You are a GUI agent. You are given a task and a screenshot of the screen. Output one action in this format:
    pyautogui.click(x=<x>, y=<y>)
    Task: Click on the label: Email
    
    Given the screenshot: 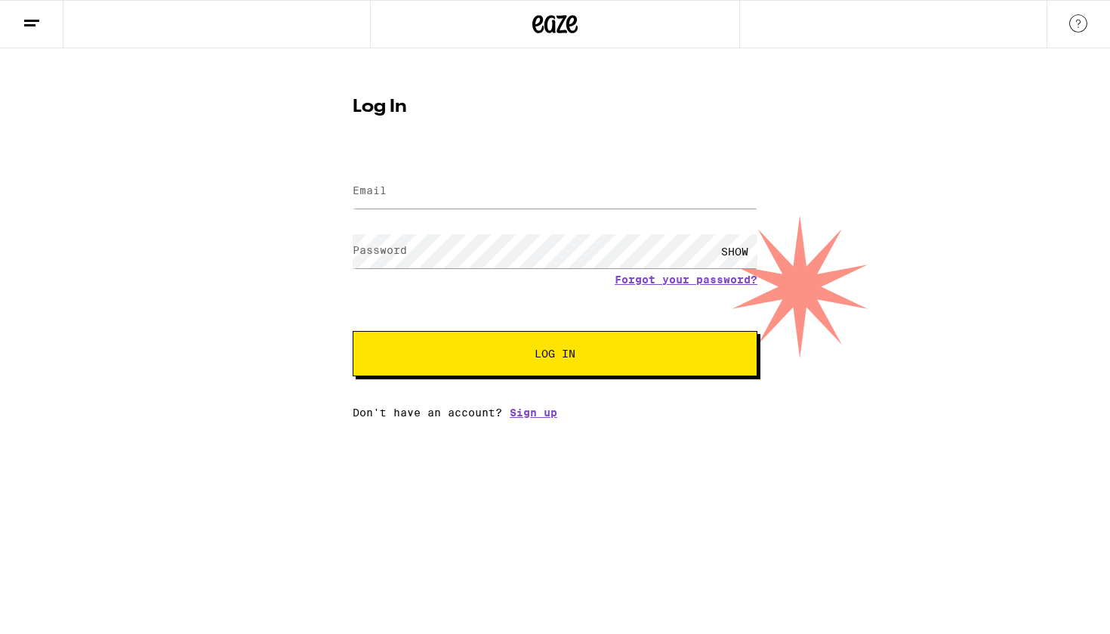 What is the action you would take?
    pyautogui.click(x=369, y=190)
    